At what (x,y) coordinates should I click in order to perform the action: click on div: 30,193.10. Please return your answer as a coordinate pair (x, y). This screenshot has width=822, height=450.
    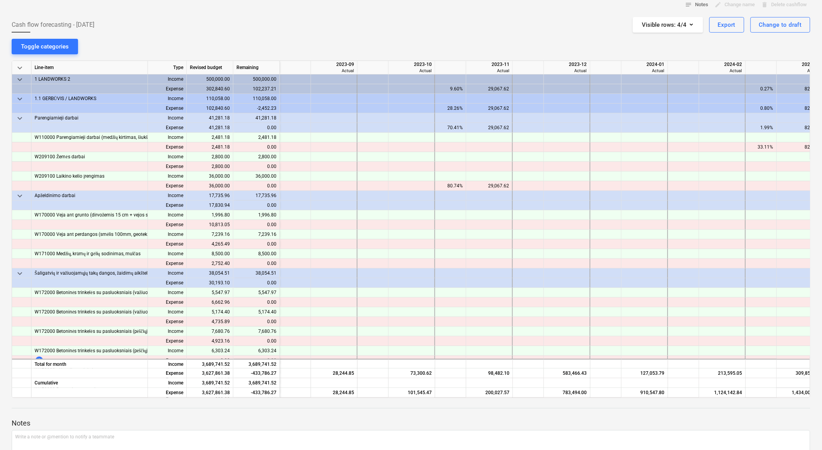
    Looking at the image, I should click on (210, 283).